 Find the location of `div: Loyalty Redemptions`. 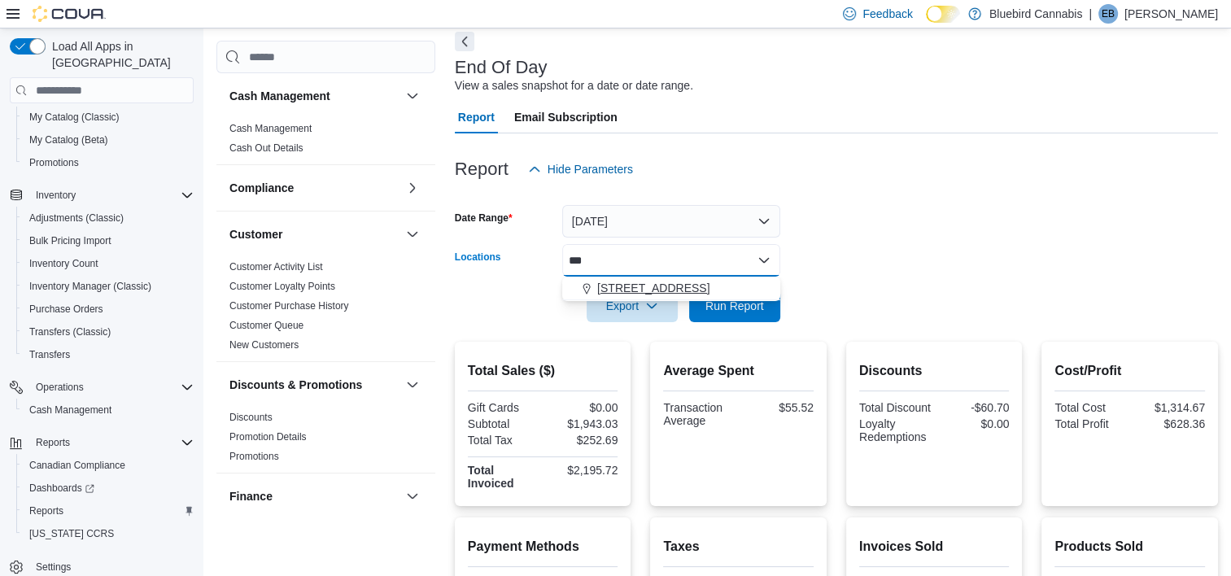

div: Loyalty Redemptions is located at coordinates (895, 430).